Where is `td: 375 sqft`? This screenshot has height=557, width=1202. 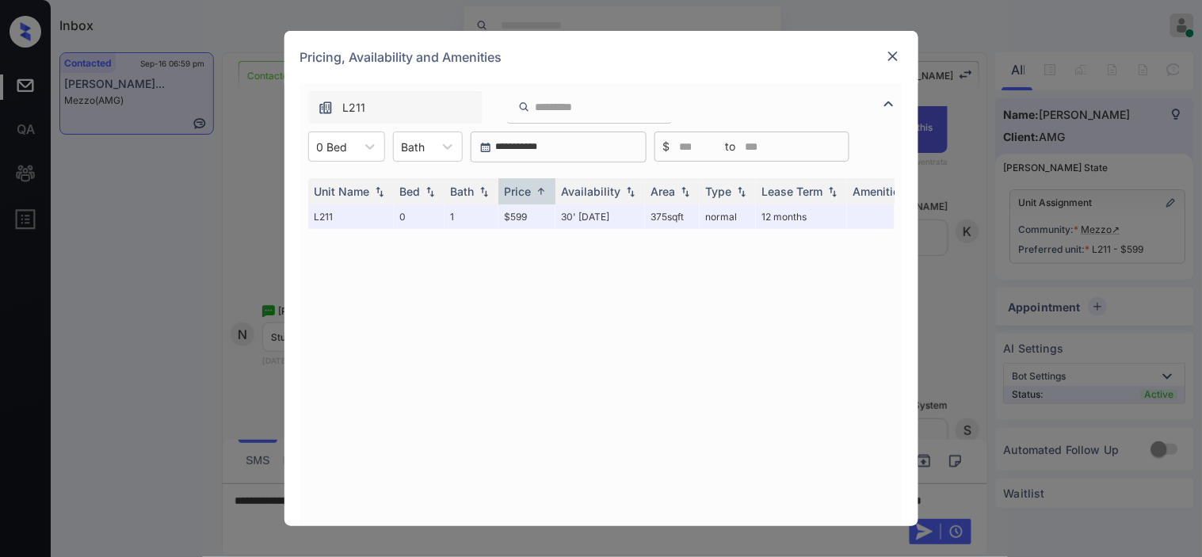 td: 375 sqft is located at coordinates (672, 216).